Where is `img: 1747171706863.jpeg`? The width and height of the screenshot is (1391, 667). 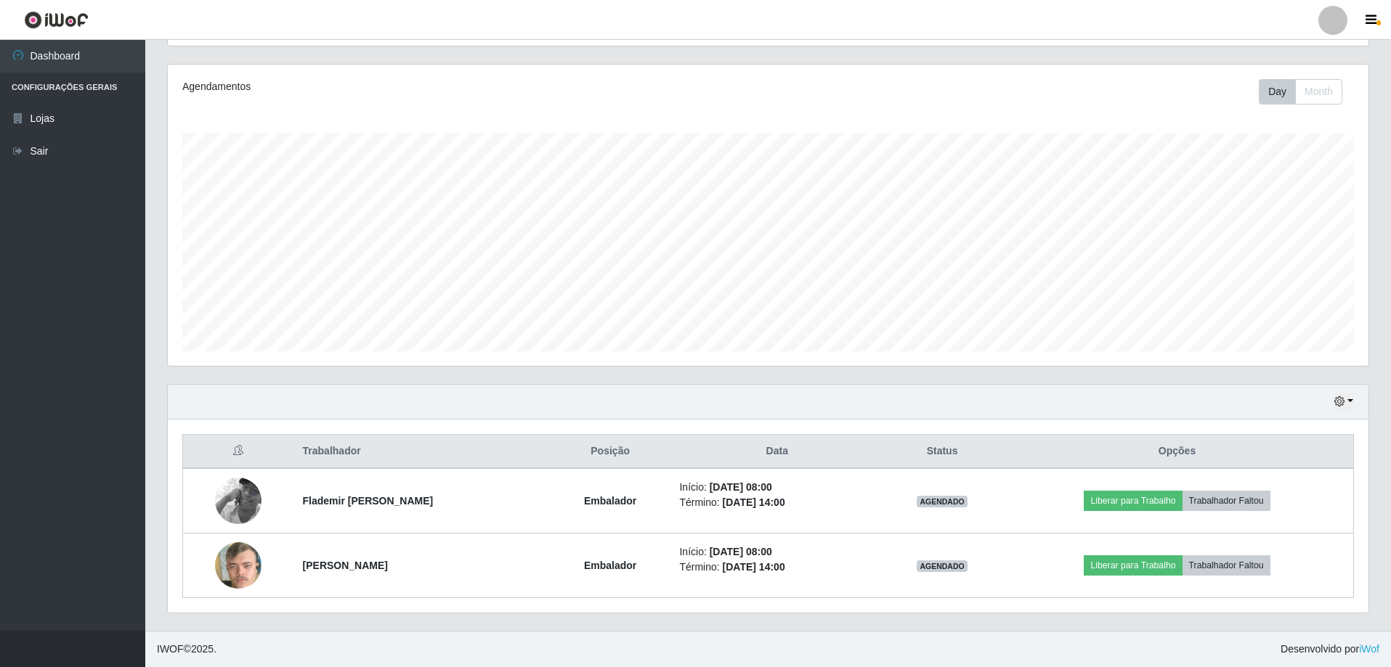
img: 1747171706863.jpeg is located at coordinates (238, 566).